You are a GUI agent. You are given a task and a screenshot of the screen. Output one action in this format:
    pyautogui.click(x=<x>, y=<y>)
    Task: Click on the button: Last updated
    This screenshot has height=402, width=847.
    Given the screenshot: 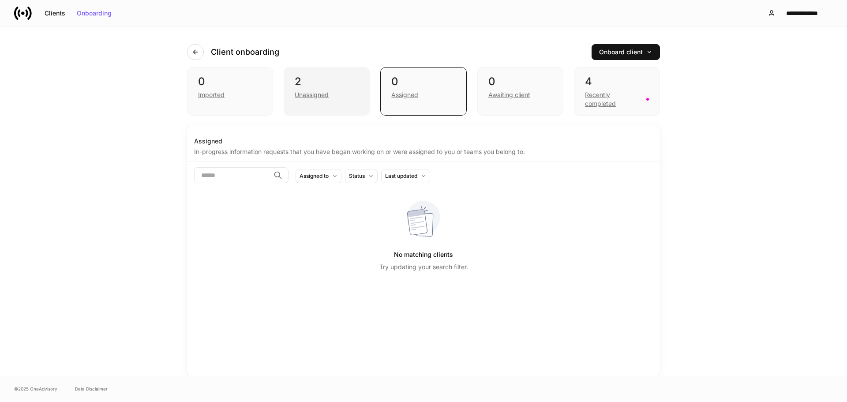 What is the action you would take?
    pyautogui.click(x=405, y=176)
    